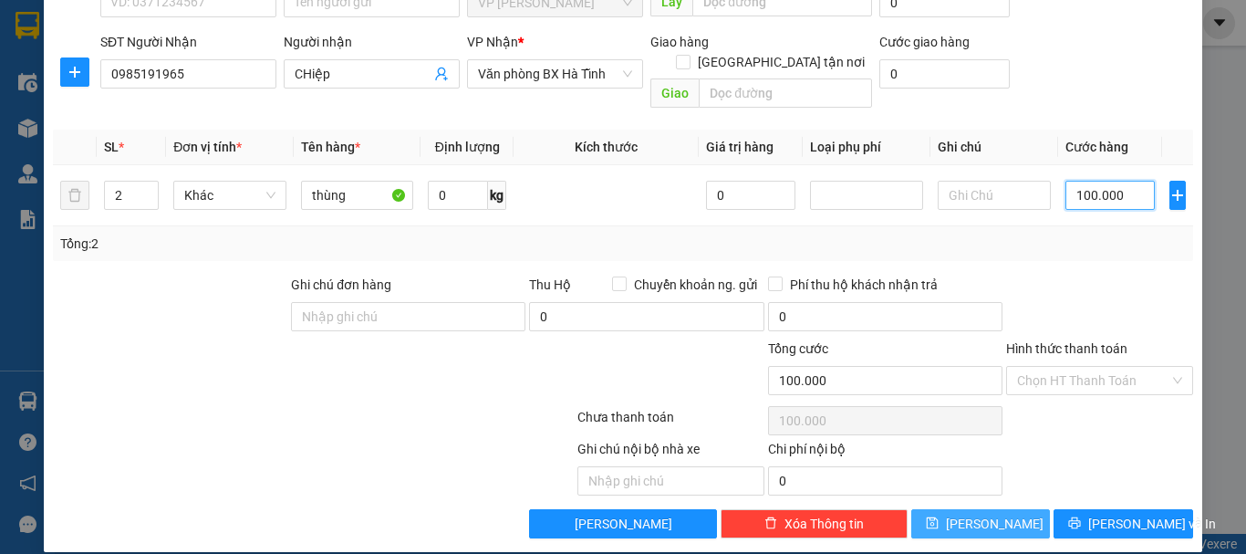 The height and width of the screenshot is (554, 1246). What do you see at coordinates (111, 147) in the screenshot?
I see `span: SL` at bounding box center [111, 147].